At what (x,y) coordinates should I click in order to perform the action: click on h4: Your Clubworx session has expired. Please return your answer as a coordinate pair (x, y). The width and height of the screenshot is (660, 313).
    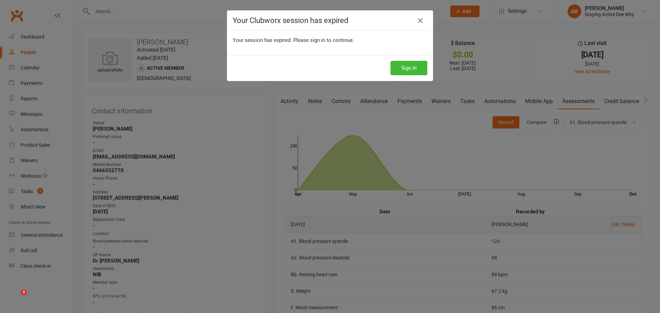
    Looking at the image, I should click on (330, 20).